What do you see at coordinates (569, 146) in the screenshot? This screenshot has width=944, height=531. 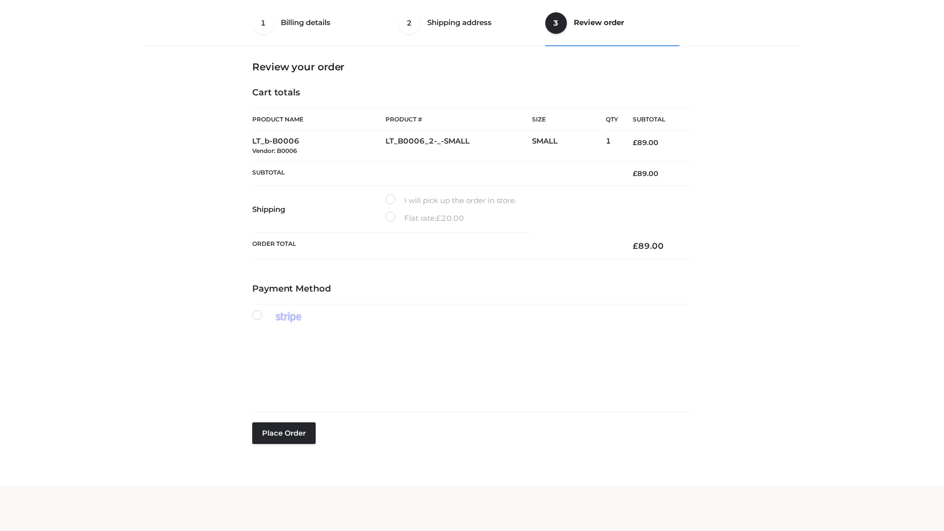 I see `td: SMALL` at bounding box center [569, 146].